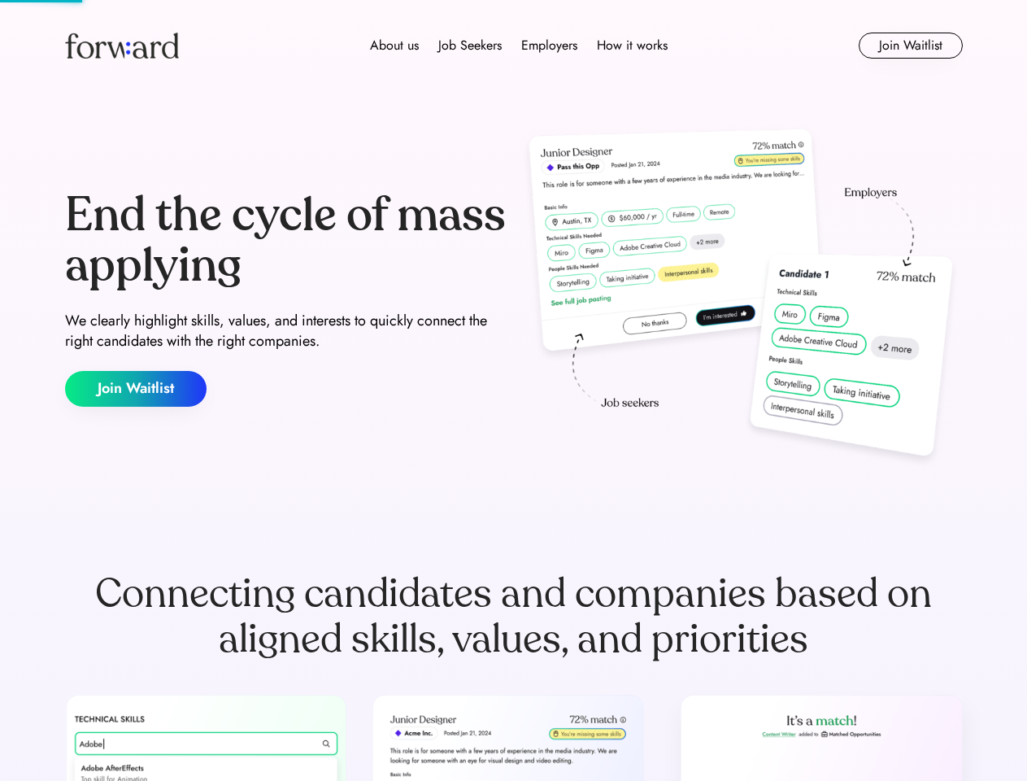 Image resolution: width=1027 pixels, height=781 pixels. I want to click on div: Employers, so click(549, 46).